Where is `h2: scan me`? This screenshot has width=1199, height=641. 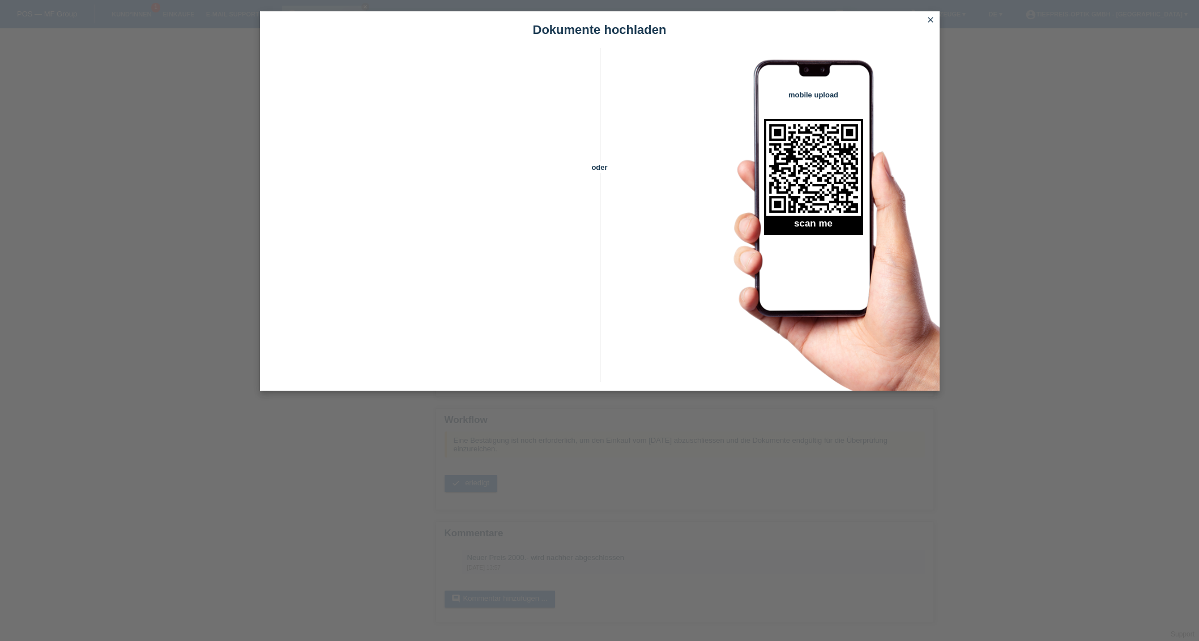
h2: scan me is located at coordinates (813, 227).